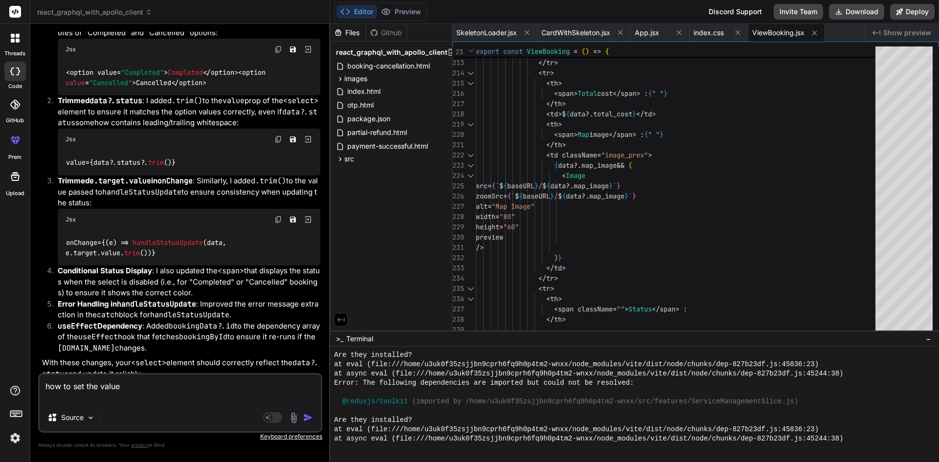  Describe the element at coordinates (647, 33) in the screenshot. I see `span: App.jsx` at that location.